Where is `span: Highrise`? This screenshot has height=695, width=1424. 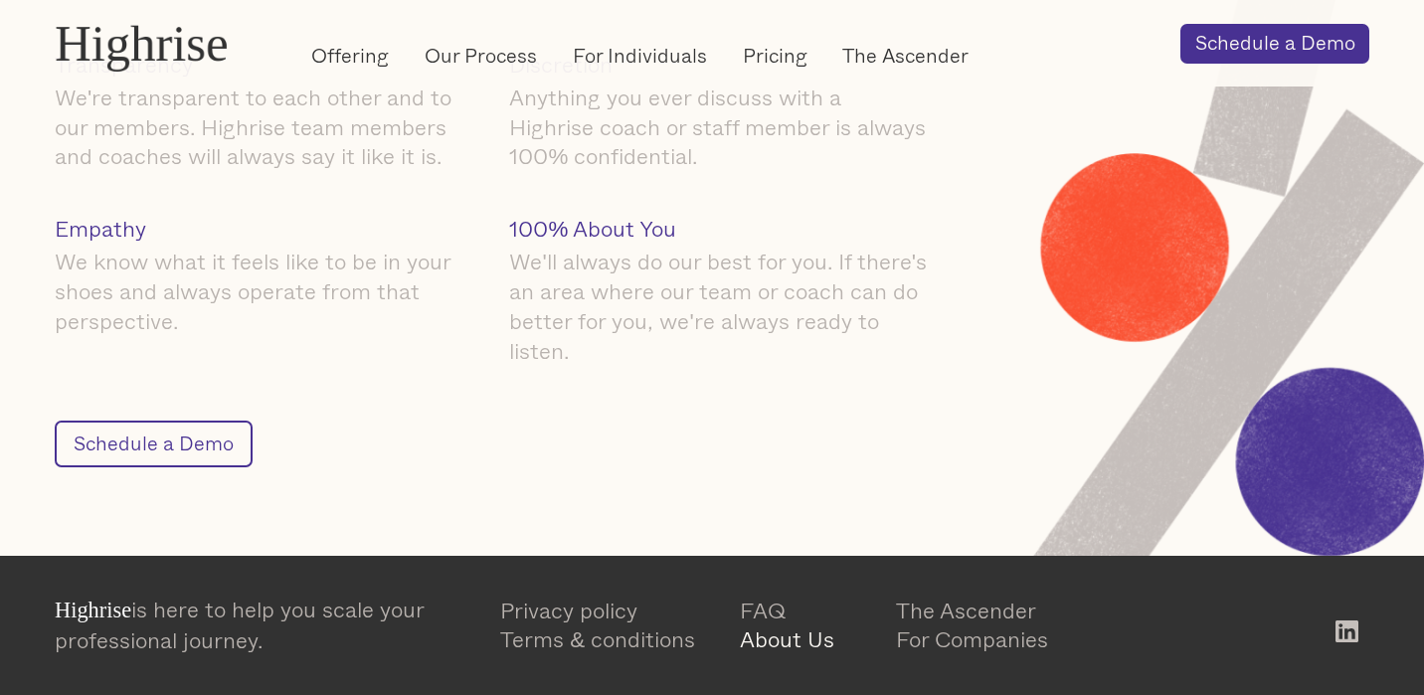
span: Highrise is located at coordinates (92, 610).